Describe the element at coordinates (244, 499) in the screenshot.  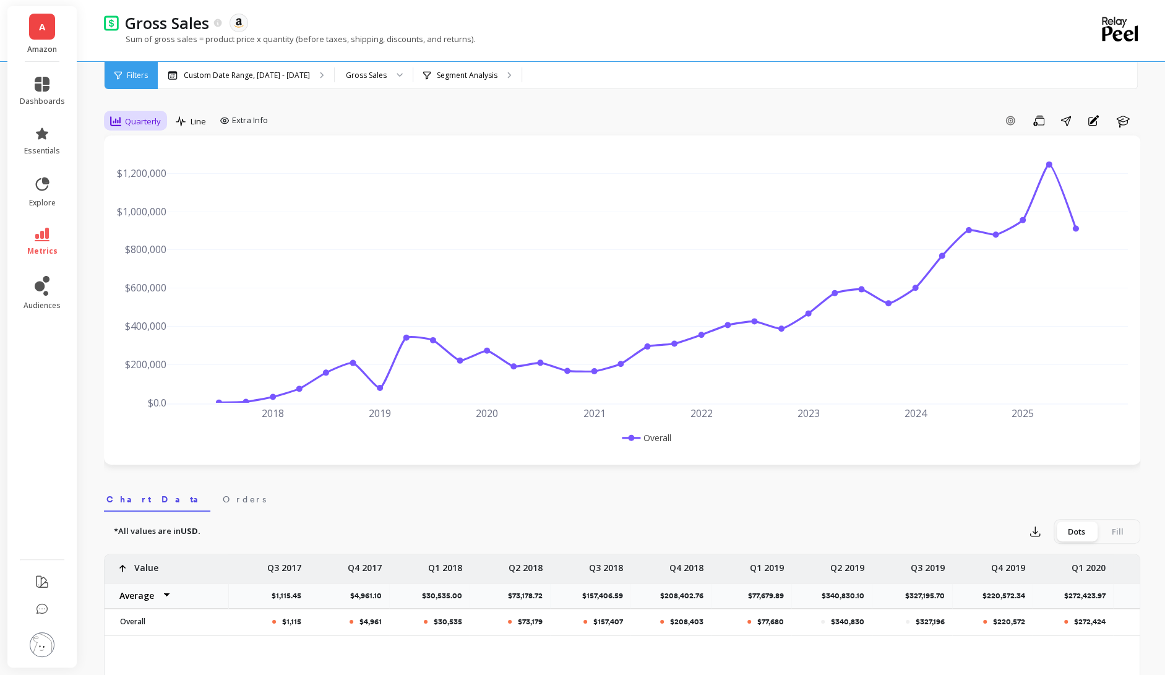
I see `span: Orders` at that location.